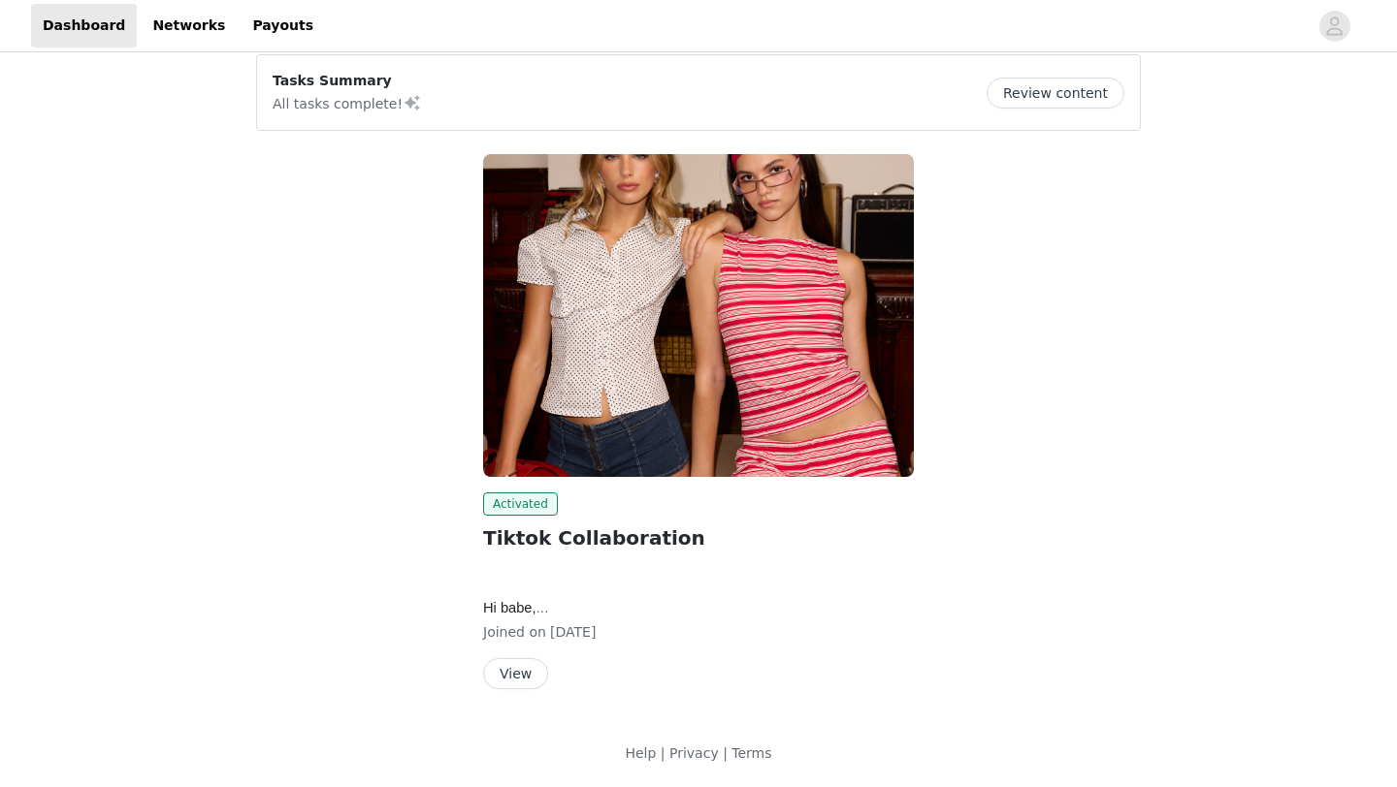 This screenshot has width=1397, height=787. Describe the element at coordinates (698, 315) in the screenshot. I see `img: Edikted` at that location.